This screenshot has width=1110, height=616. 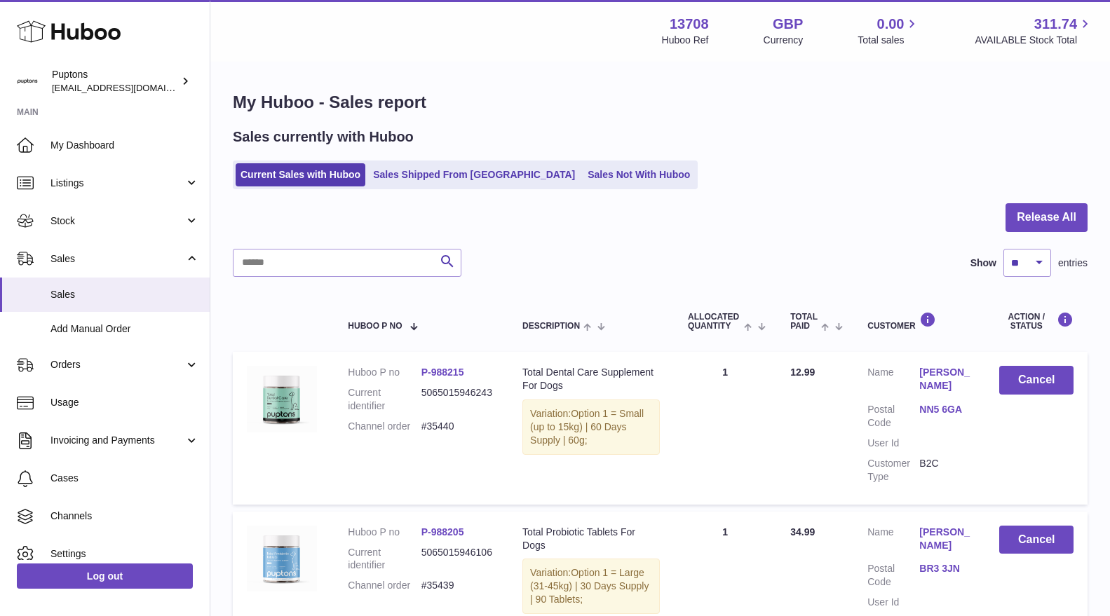 I want to click on span: entries, so click(x=1073, y=263).